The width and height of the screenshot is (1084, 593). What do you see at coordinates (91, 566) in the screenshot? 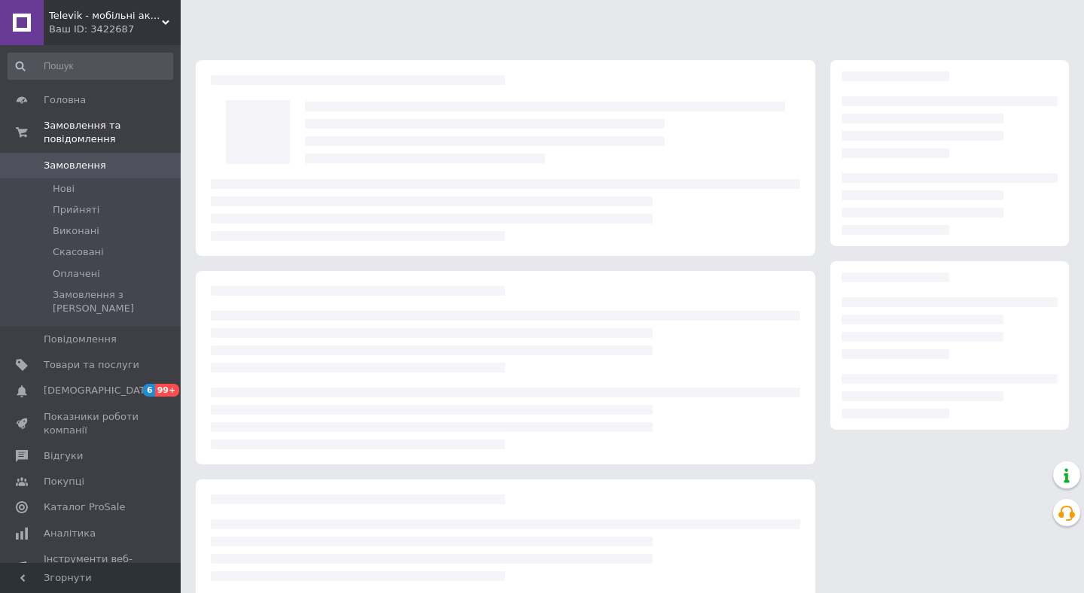
I see `span: Інструменти веб-майстра та SEO` at bounding box center [91, 566].